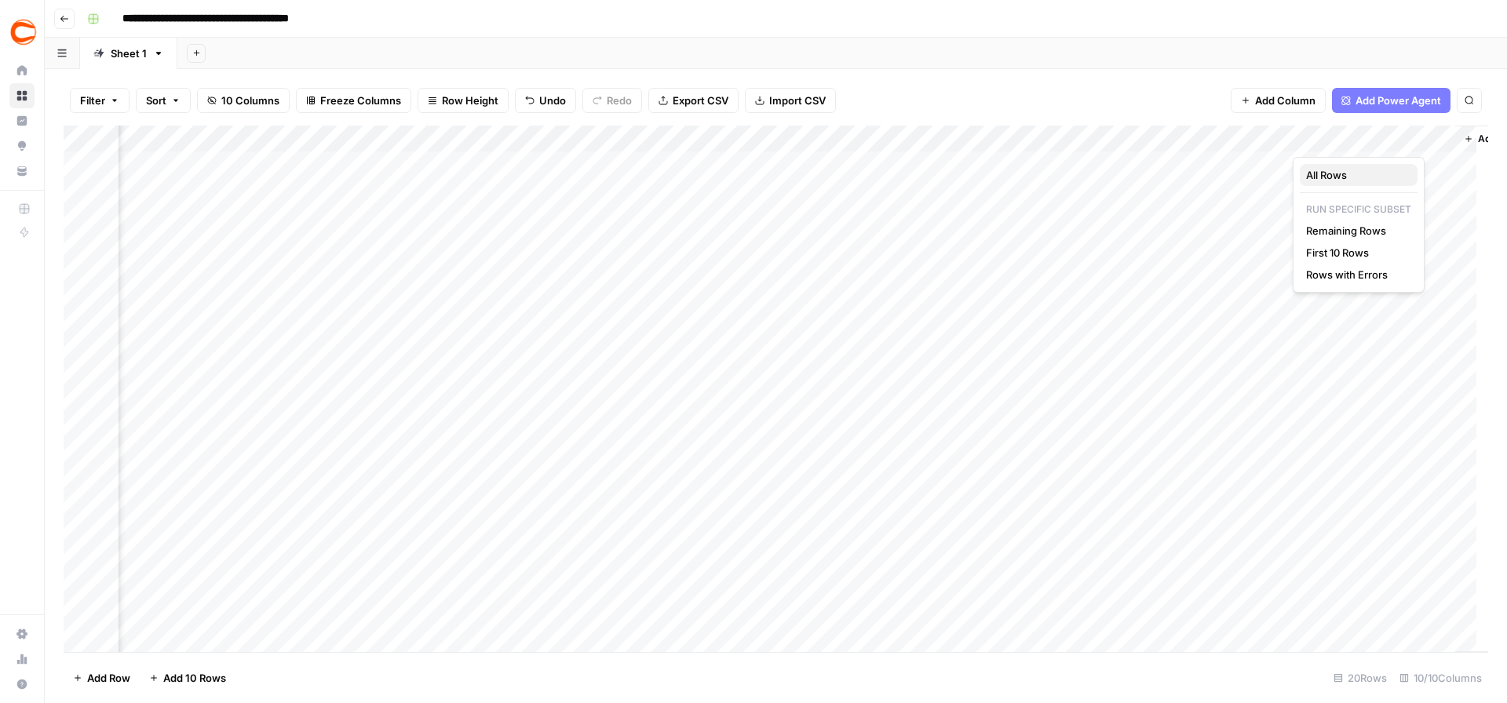 This screenshot has height=703, width=1507. I want to click on button: Freeze Columns, so click(353, 100).